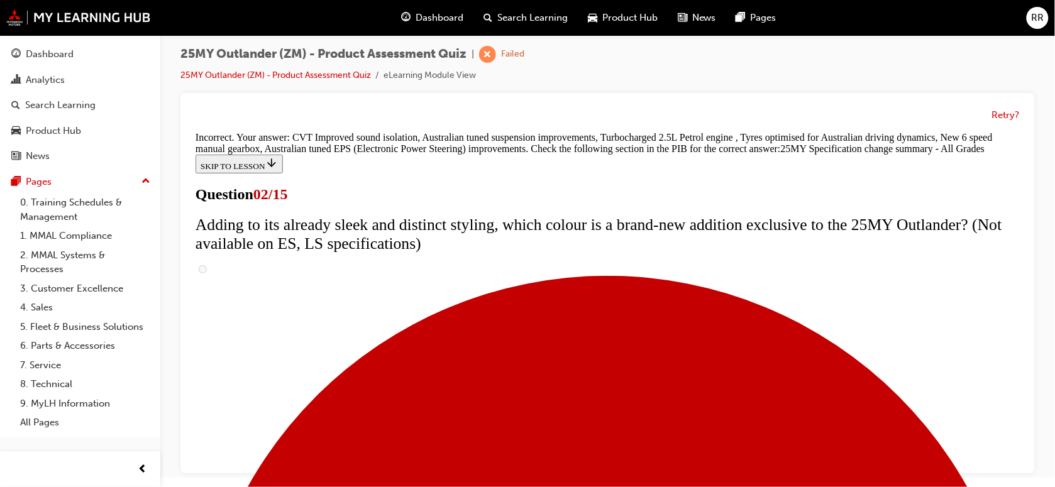  Describe the element at coordinates (696, 18) in the screenshot. I see `a: news-iconNews` at that location.